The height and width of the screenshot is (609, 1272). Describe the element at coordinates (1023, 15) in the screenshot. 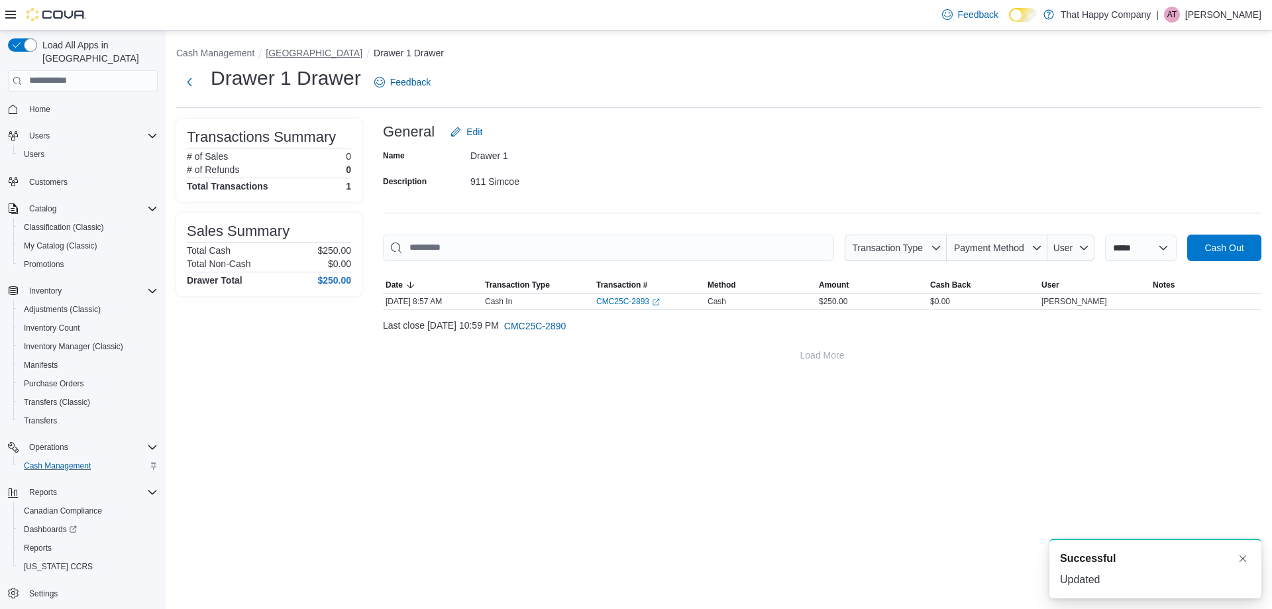

I see `input: Dark Mode` at that location.